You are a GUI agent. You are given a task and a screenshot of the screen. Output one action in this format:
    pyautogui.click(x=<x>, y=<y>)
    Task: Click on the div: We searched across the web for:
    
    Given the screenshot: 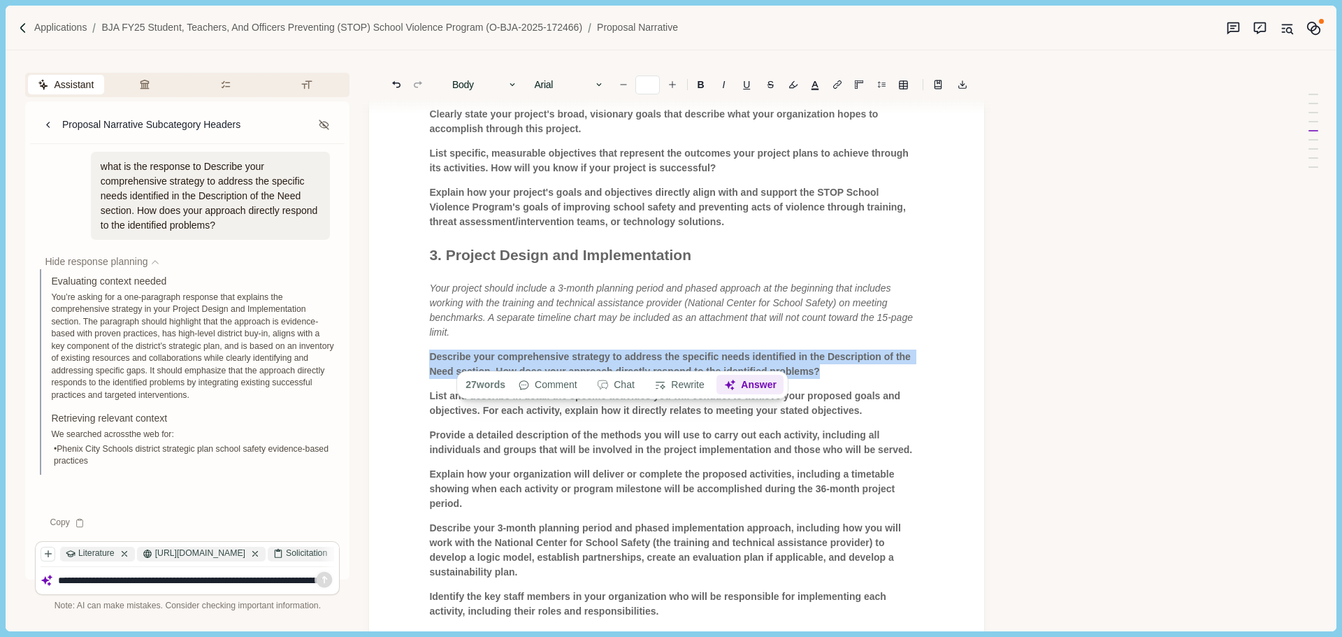 What is the action you would take?
    pyautogui.click(x=193, y=435)
    